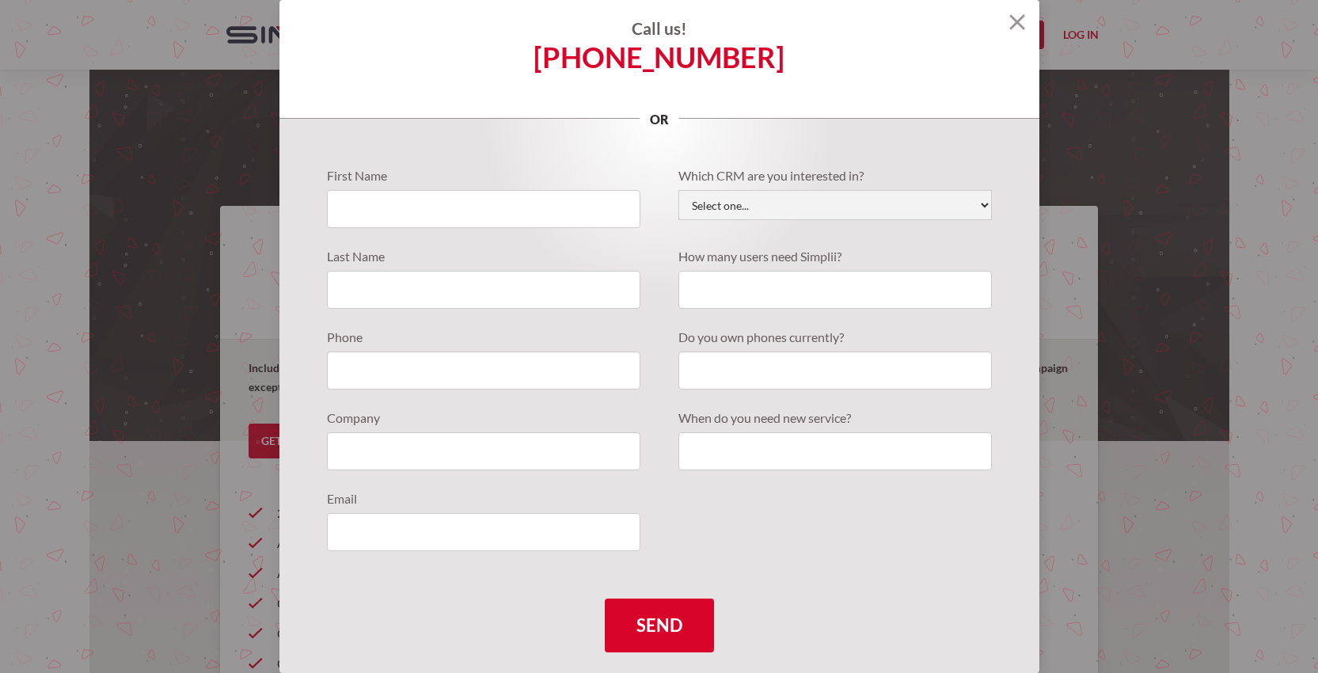 The height and width of the screenshot is (673, 1318). I want to click on label: Email, so click(484, 499).